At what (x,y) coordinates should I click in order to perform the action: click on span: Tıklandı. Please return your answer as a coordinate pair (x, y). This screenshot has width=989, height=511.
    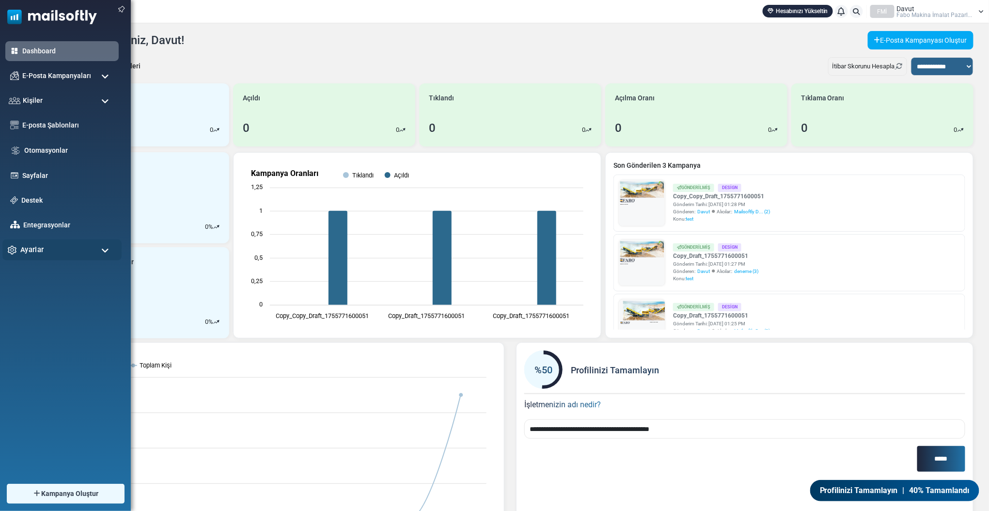
    Looking at the image, I should click on (441, 98).